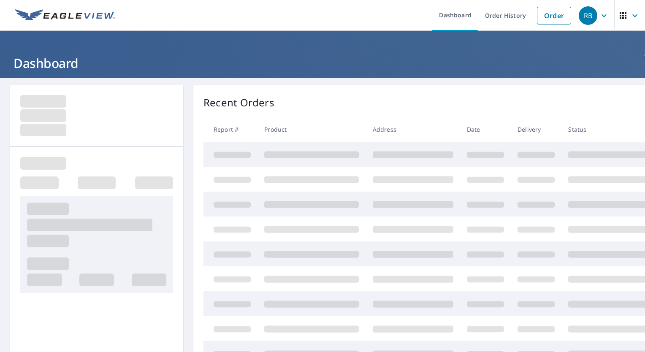 This screenshot has height=352, width=645. What do you see at coordinates (323, 63) in the screenshot?
I see `h1: Dashboard` at bounding box center [323, 63].